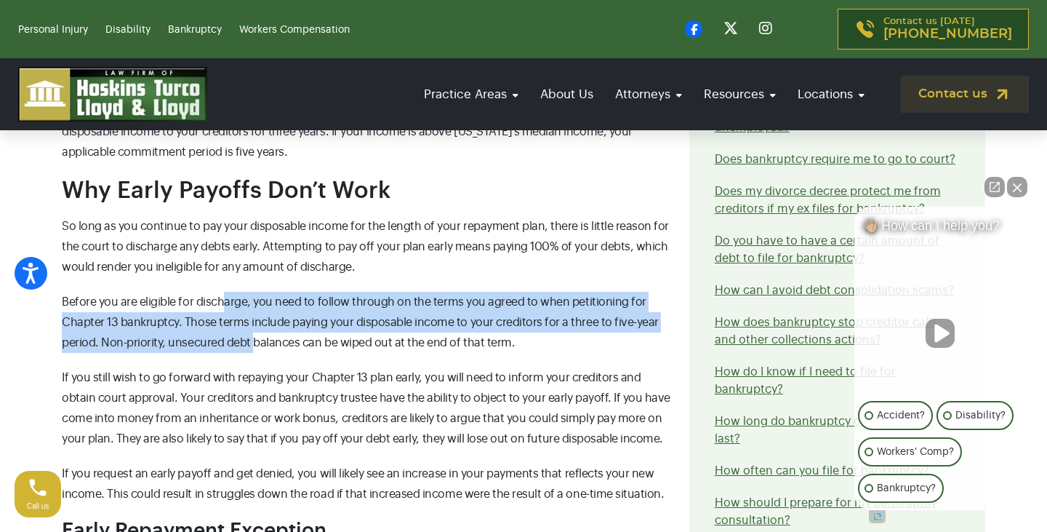  What do you see at coordinates (940, 333) in the screenshot?
I see `button: Unmute video` at bounding box center [940, 333].